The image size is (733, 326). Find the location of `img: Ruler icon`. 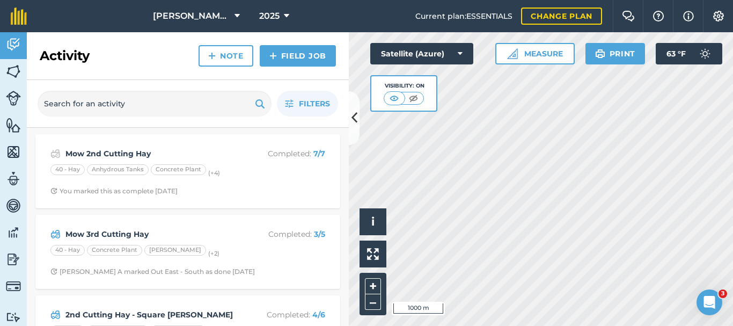

img: Ruler icon is located at coordinates (512, 54).